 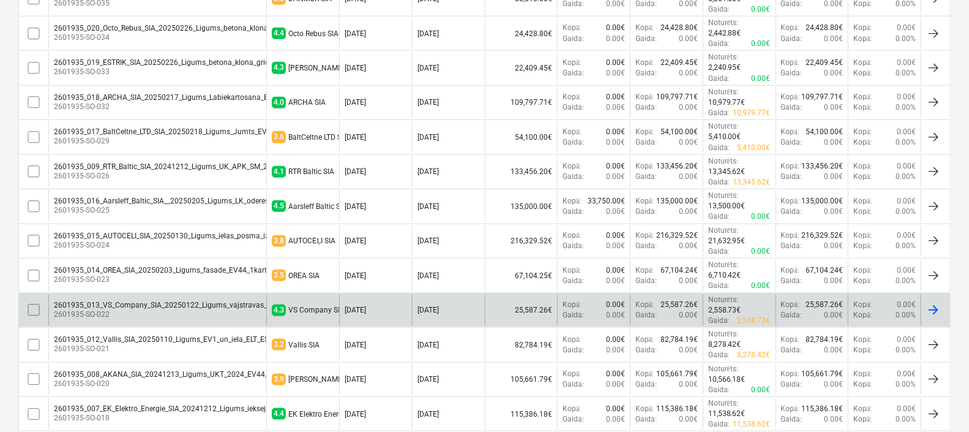 What do you see at coordinates (677, 235) in the screenshot?
I see `p: 216,329.52€` at bounding box center [677, 235].